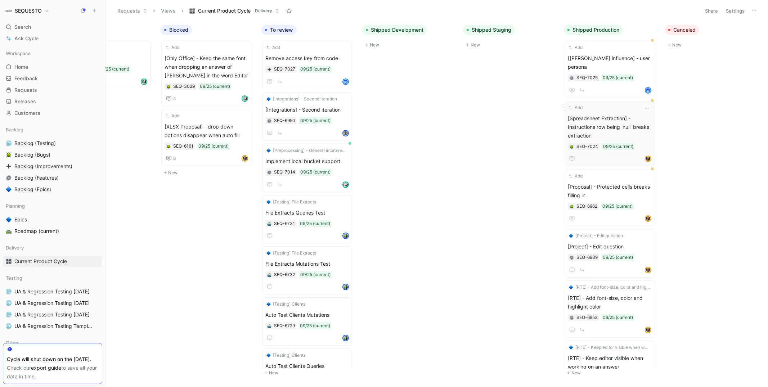  Describe the element at coordinates (307, 151) in the screenshot. I see `button: 🔷[Preprocessing] - General improvements` at that location.